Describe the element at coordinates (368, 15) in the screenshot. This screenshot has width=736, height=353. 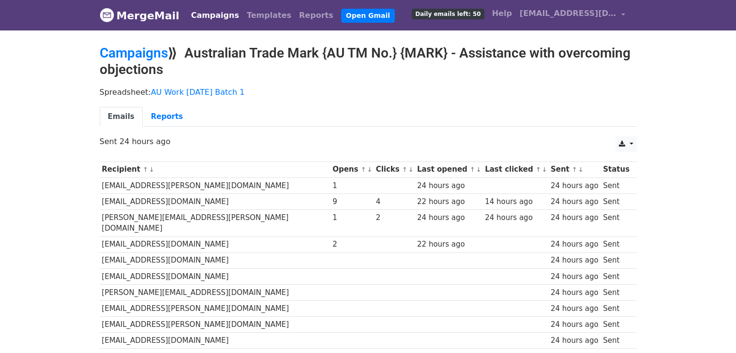
I see `a: Open Gmail` at that location.